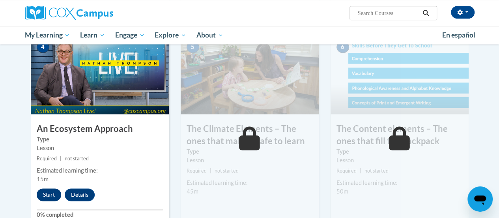  What do you see at coordinates (47, 35) in the screenshot?
I see `span: My Learning` at bounding box center [47, 35].